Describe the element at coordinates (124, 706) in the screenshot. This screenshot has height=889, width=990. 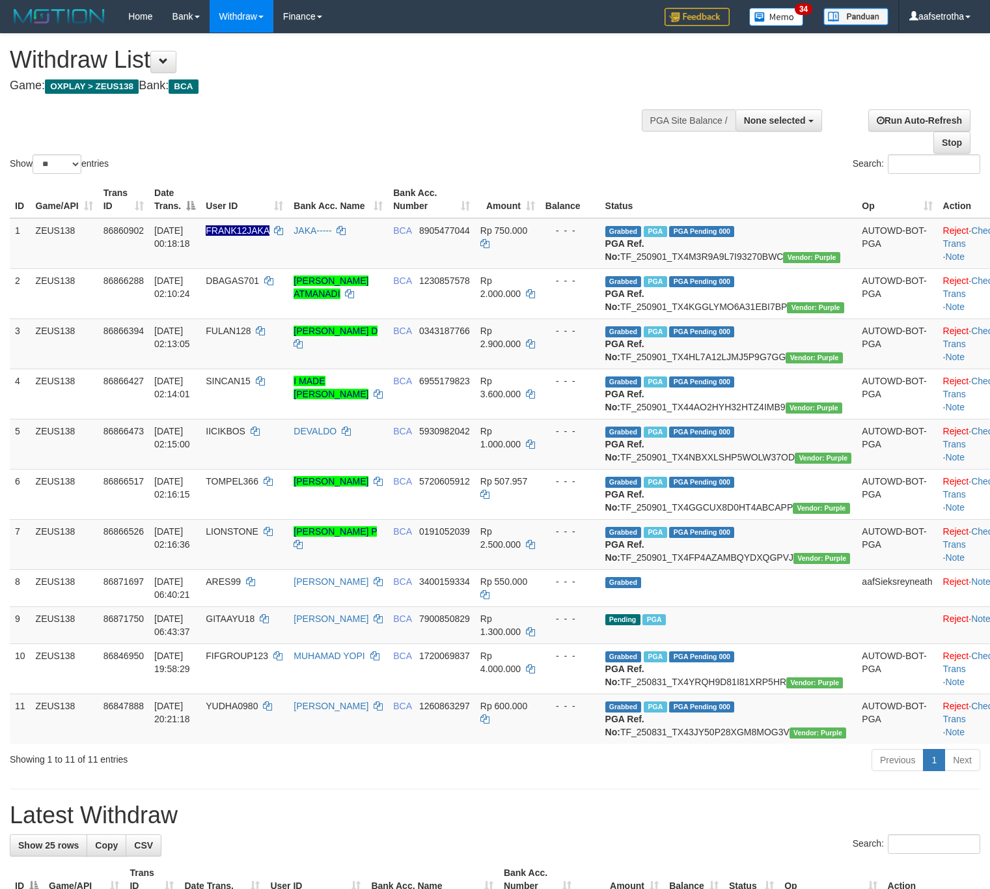
I see `span: 86847888` at that location.